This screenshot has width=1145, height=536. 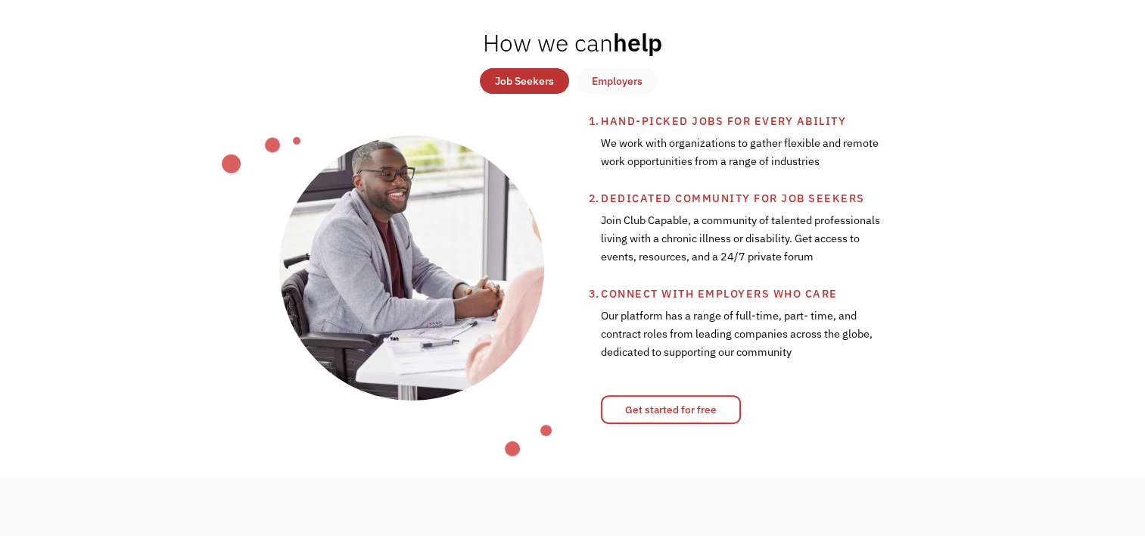 I want to click on div: Hand-picked jobs for every ability, so click(x=800, y=121).